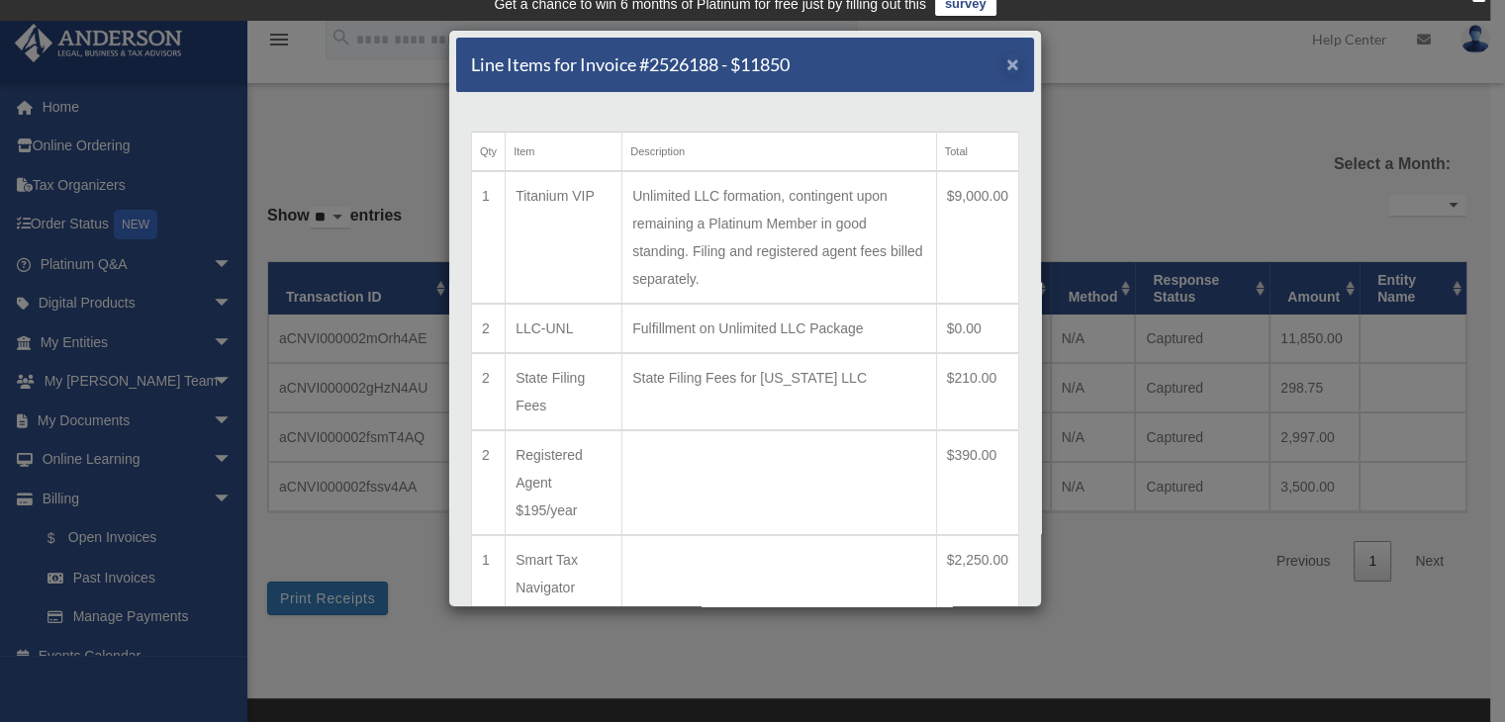  Describe the element at coordinates (976, 328) in the screenshot. I see `td: $0.00` at that location.